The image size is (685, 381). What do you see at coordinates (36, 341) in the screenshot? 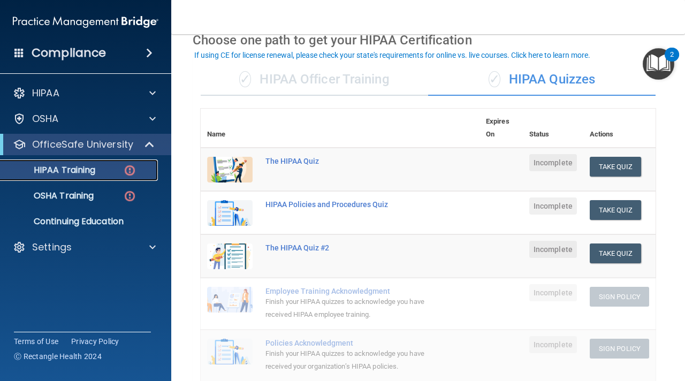
I see `a: Terms of Use` at bounding box center [36, 341].